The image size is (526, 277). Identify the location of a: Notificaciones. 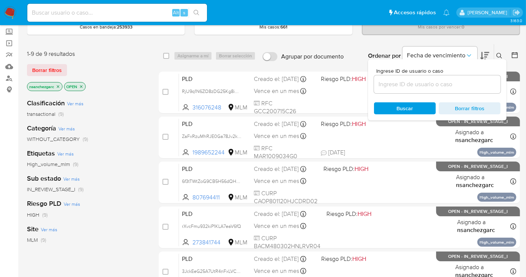
(447, 12).